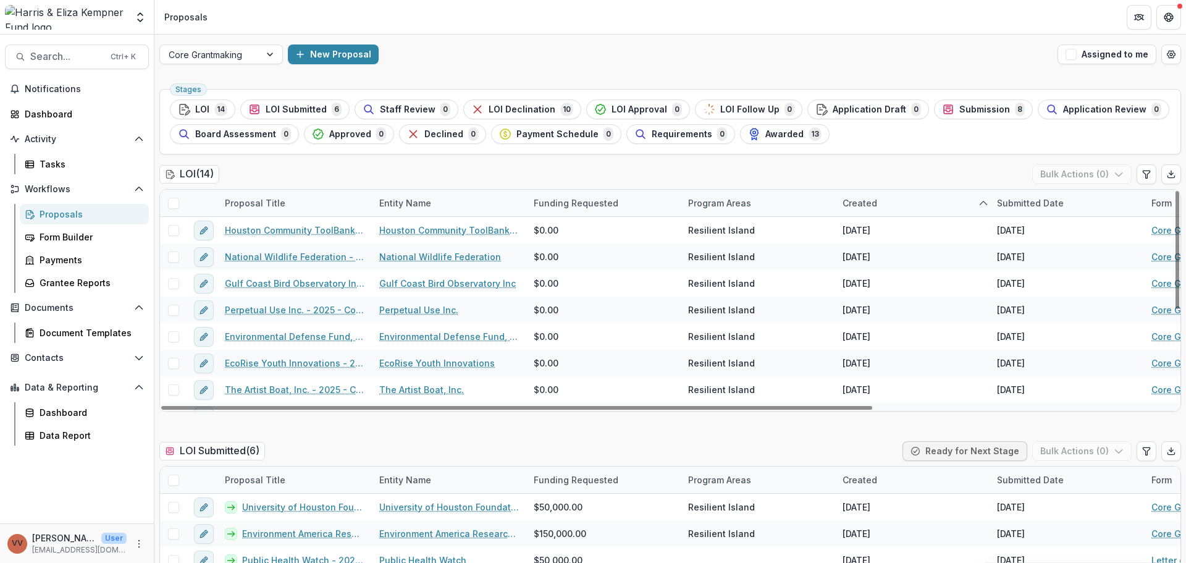  What do you see at coordinates (189, 174) in the screenshot?
I see `h2: LOI ( 14 )` at bounding box center [189, 174].